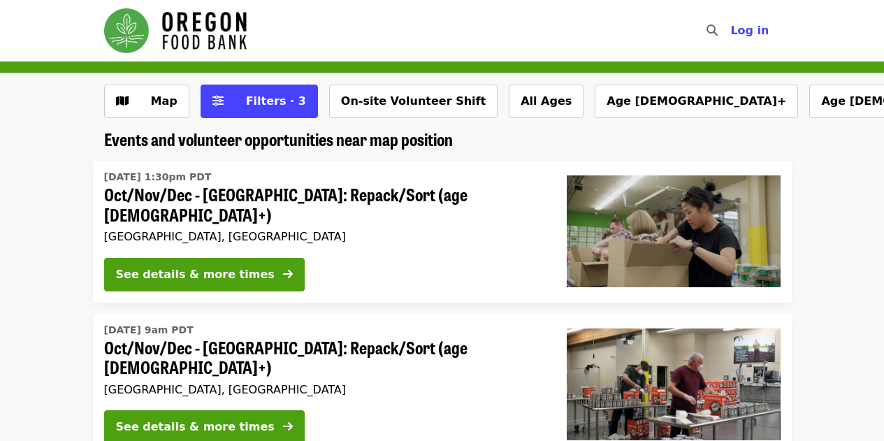  What do you see at coordinates (673, 384) in the screenshot?
I see `img: Oct/Nov/Dec - Portland: Repack/Sort (age 16+) organized by Oregon Food Bank` at bounding box center [673, 384].